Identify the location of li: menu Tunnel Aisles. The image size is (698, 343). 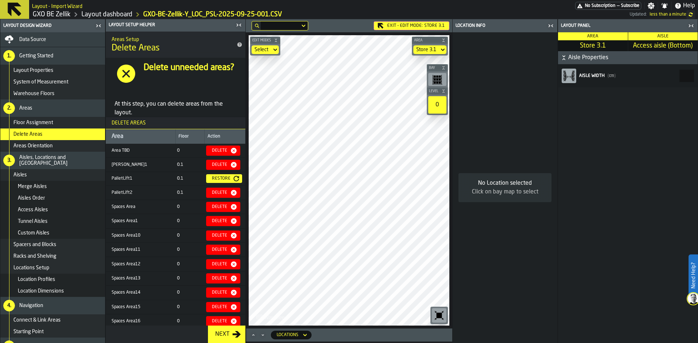
(53, 222).